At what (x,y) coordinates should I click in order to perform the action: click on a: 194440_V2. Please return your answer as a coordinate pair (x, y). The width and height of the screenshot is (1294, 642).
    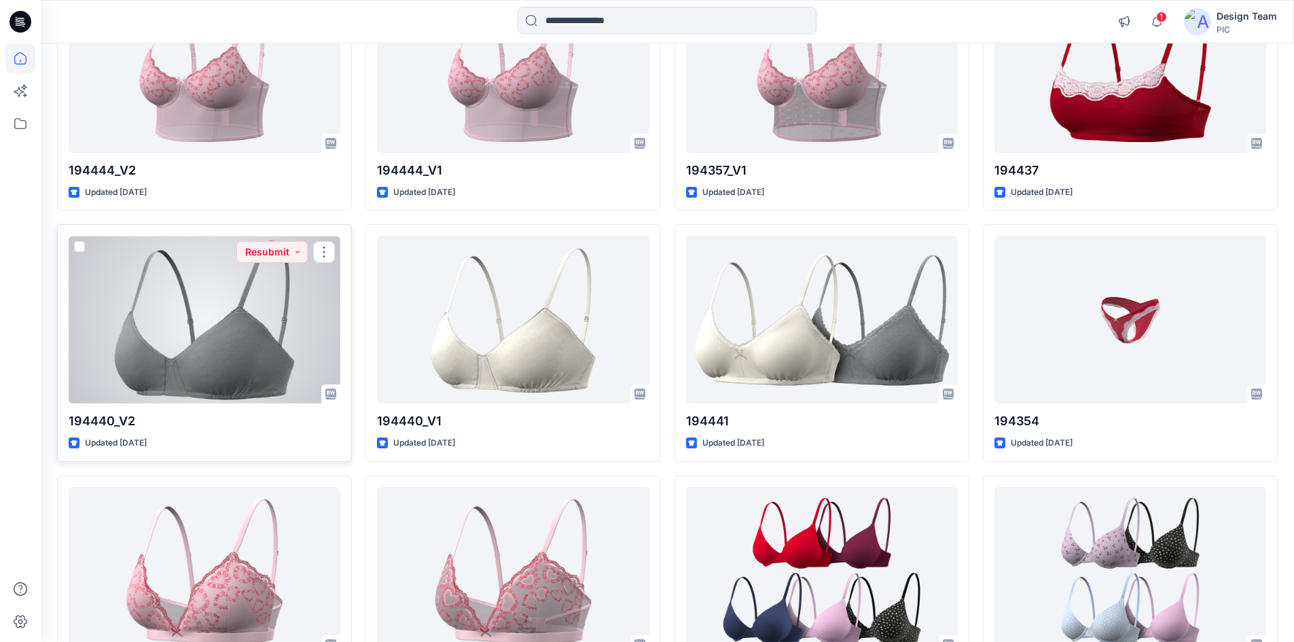
    Looking at the image, I should click on (204, 319).